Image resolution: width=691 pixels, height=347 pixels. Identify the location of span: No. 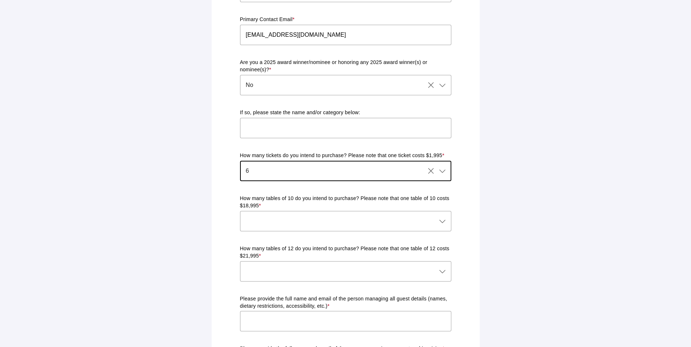
(249, 85).